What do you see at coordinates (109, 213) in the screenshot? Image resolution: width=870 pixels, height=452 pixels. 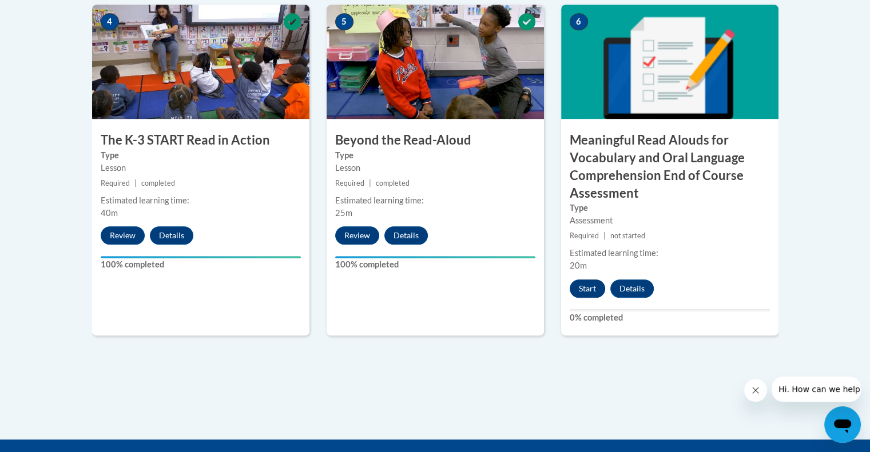 I see `span: 40m` at bounding box center [109, 213].